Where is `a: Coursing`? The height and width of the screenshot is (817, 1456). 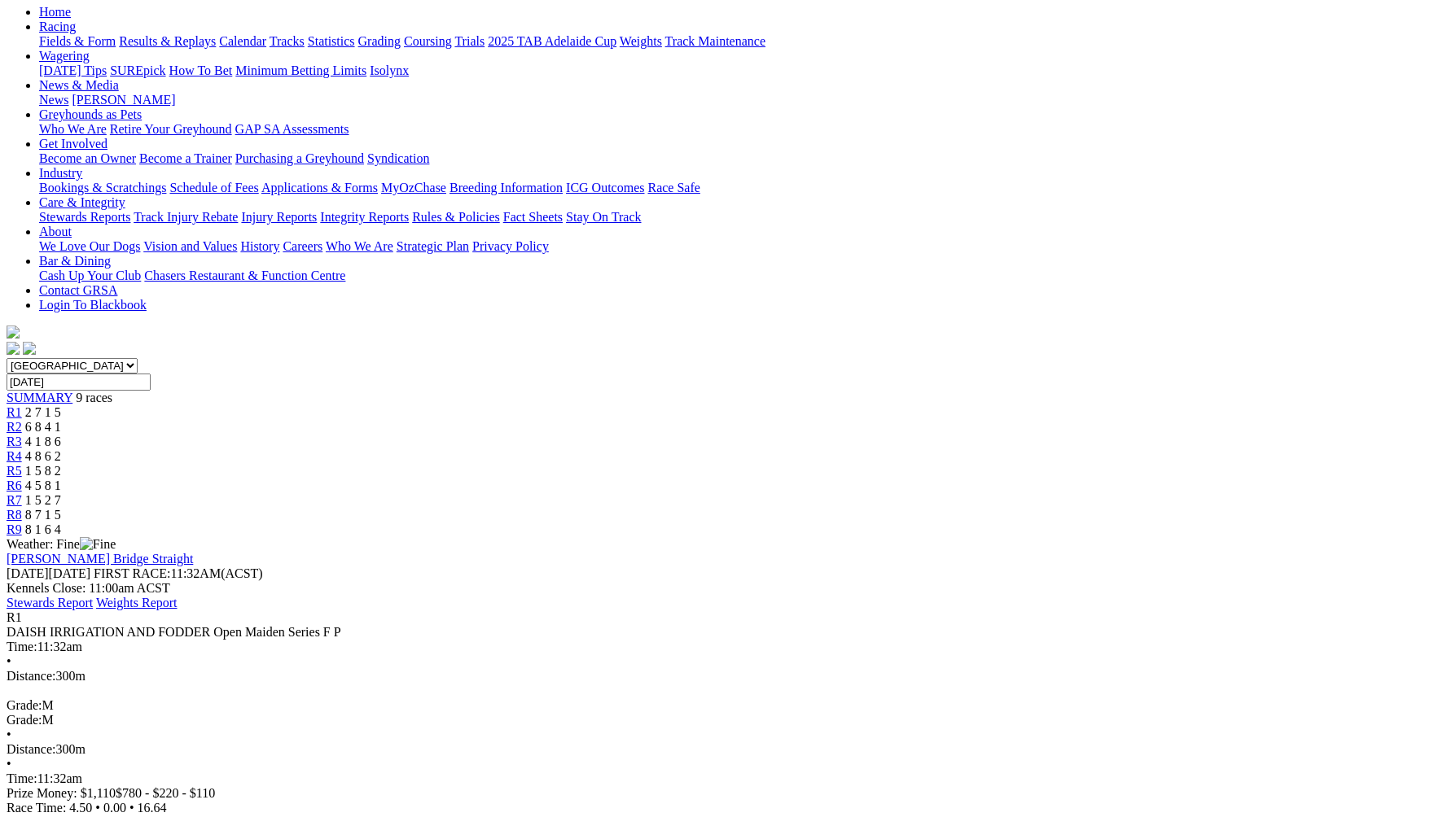
a: Coursing is located at coordinates (427, 41).